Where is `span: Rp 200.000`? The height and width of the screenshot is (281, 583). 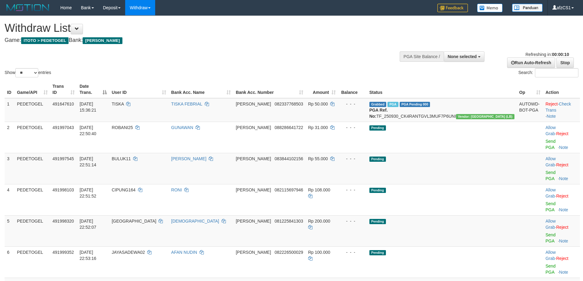 span: Rp 200.000 is located at coordinates (319, 221).